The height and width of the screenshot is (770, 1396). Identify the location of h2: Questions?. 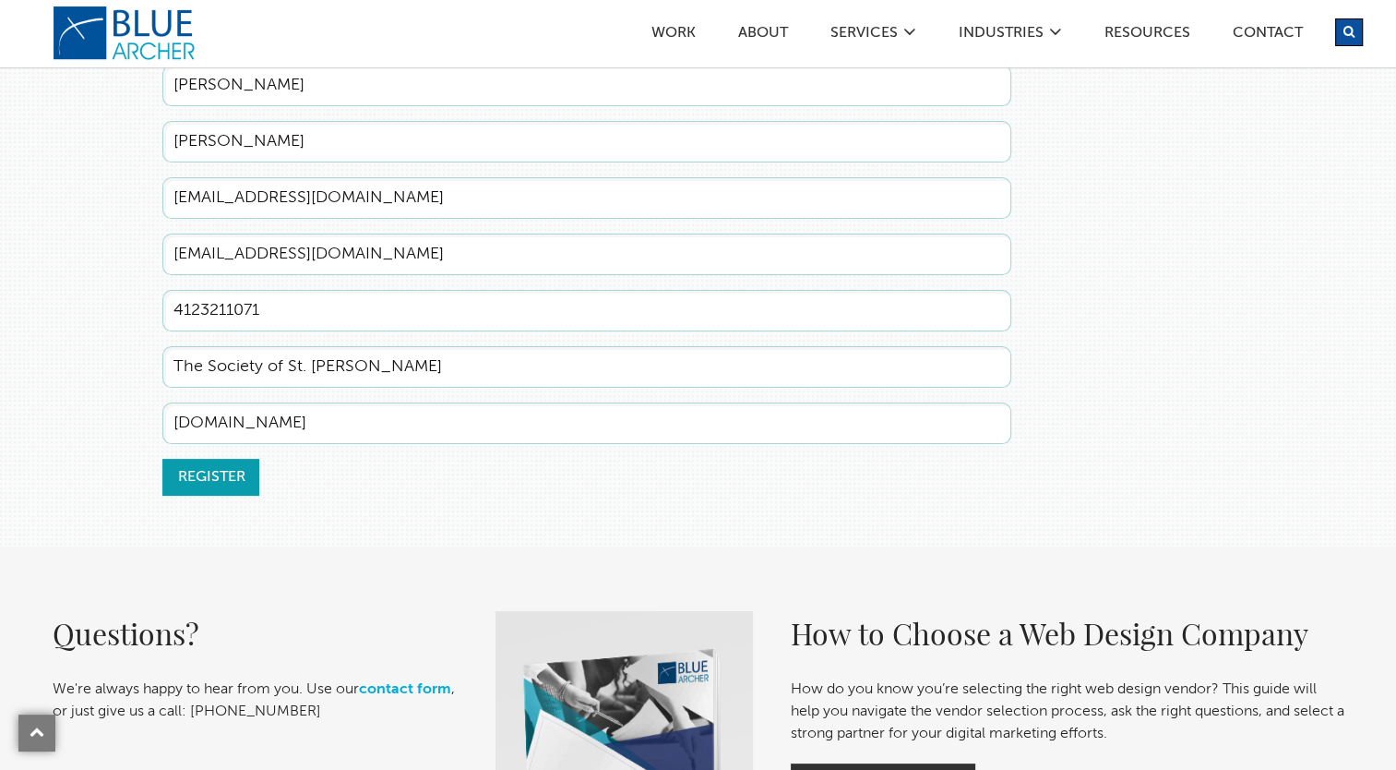
(256, 633).